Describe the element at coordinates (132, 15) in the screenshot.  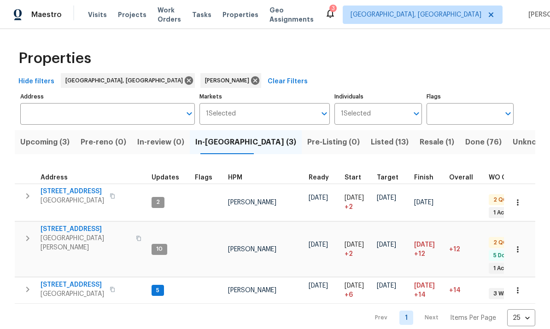
I see `span: Projects` at that location.